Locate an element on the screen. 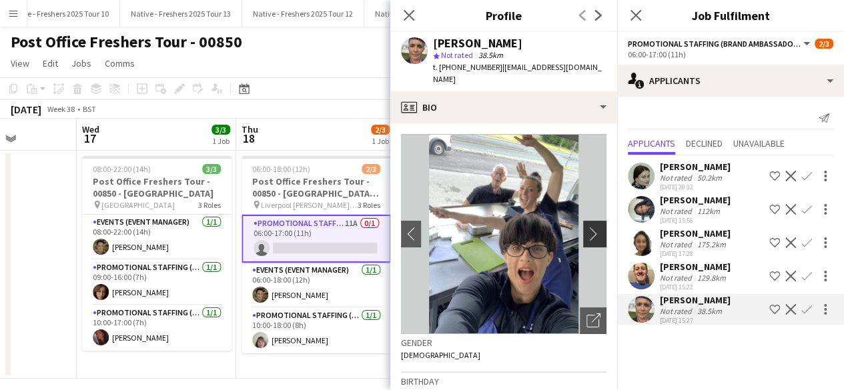 The image size is (844, 390). span: Jobs is located at coordinates (81, 63).